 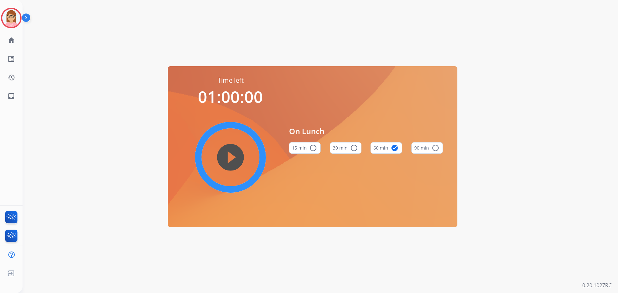 I want to click on mat-icon: check_circle, so click(x=395, y=148).